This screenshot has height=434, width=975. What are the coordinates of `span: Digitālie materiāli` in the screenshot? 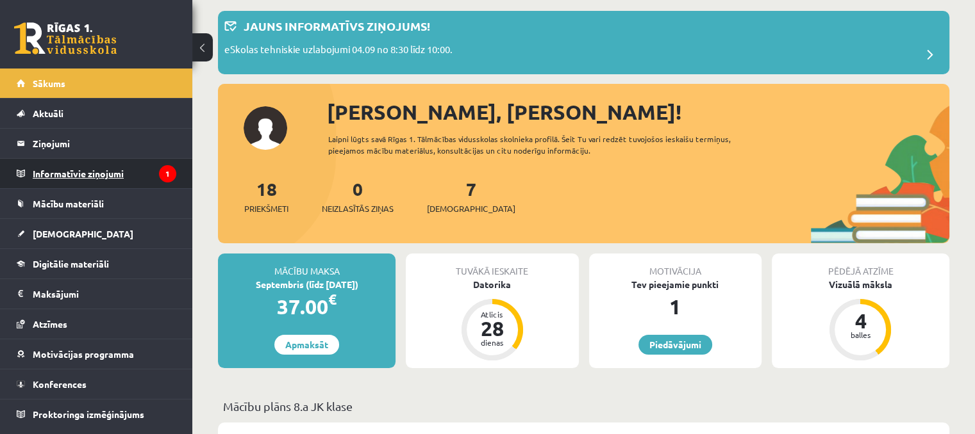 It's located at (70, 264).